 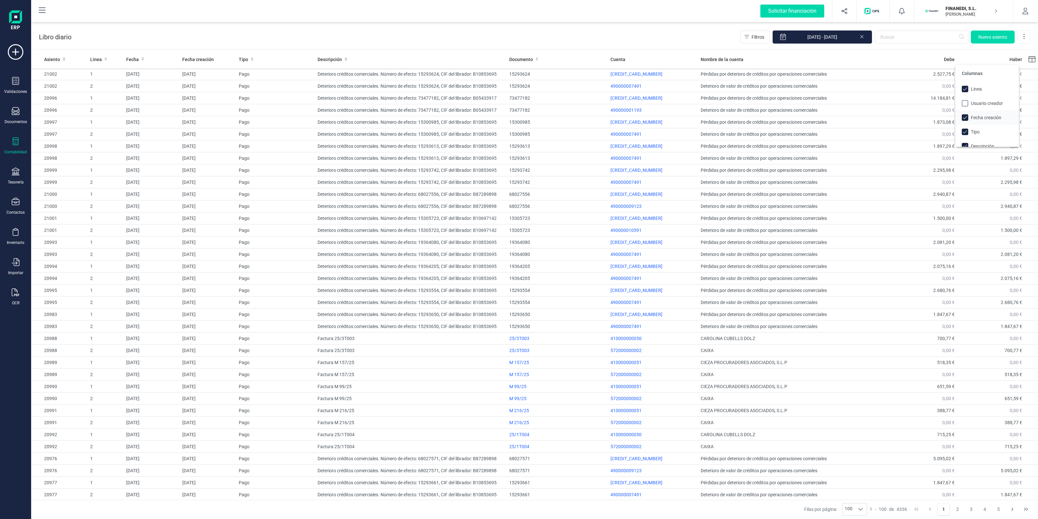 What do you see at coordinates (794, 338) in the screenshot?
I see `td: CAROLINA CUBELLS DOLZ` at bounding box center [794, 338].